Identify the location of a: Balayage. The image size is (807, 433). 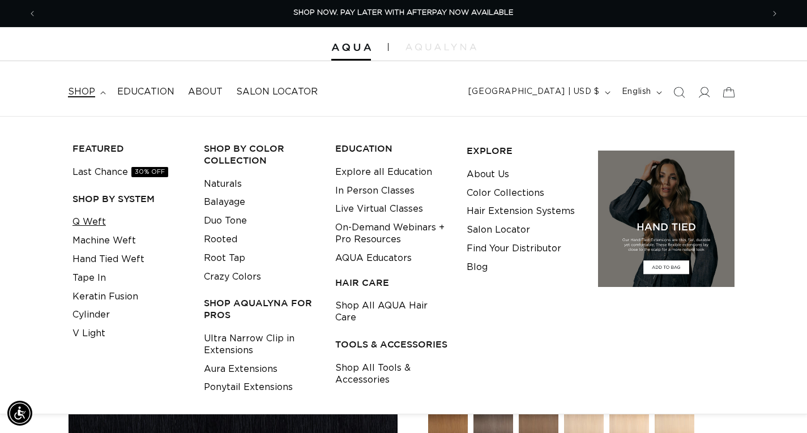
(224, 202).